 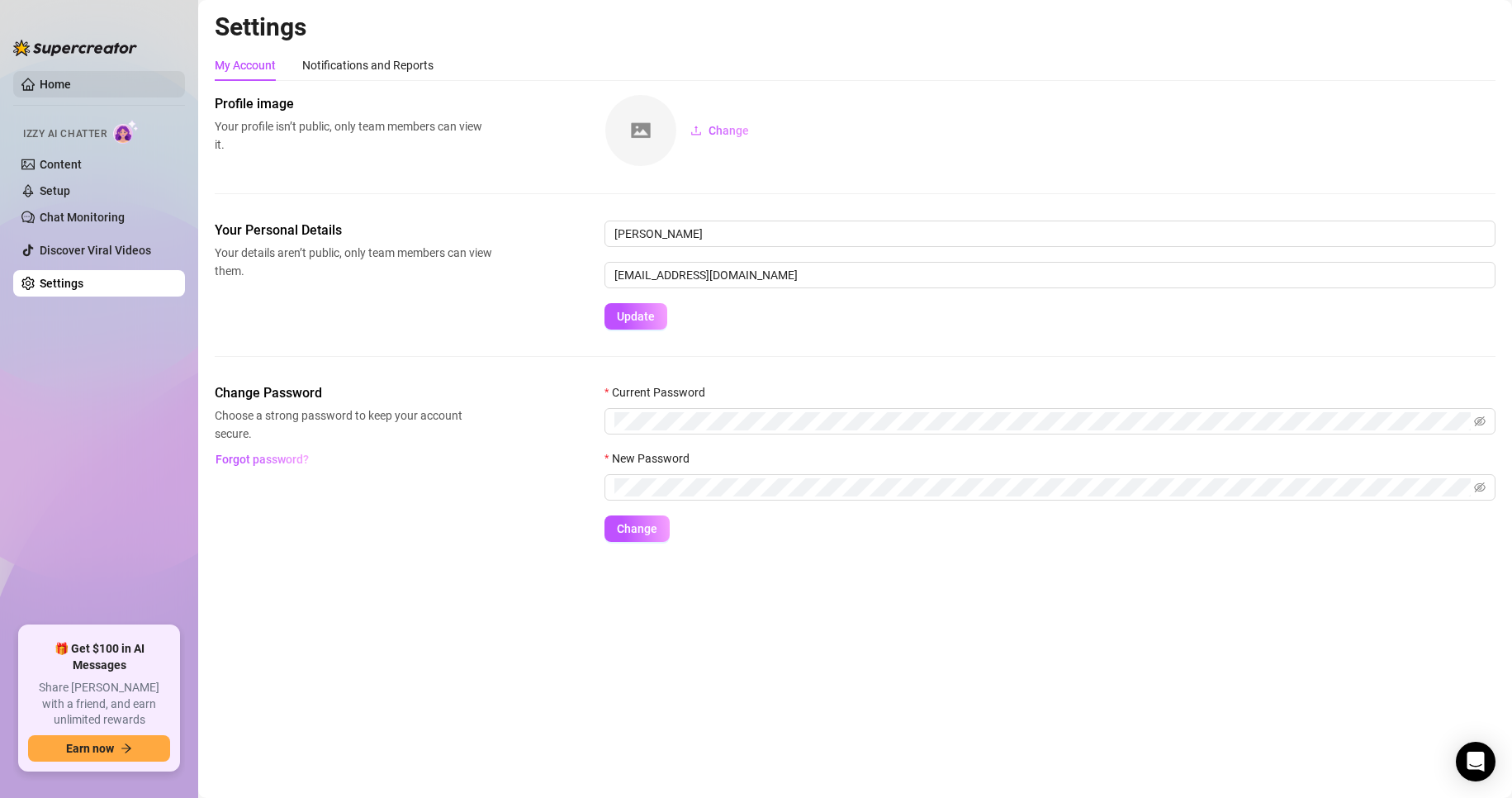 I want to click on label: New Password, so click(x=653, y=459).